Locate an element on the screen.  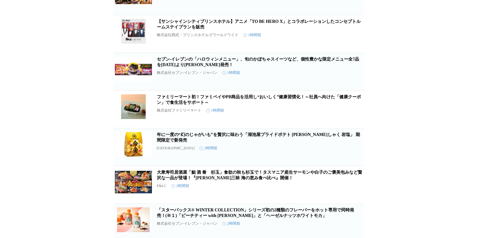
a: 【サンシャインシティプリンスホテル】アニメ「TO BE HERO X」とコラボレーションしたコンセプトルームステイプランを販売 is located at coordinates (259, 24).